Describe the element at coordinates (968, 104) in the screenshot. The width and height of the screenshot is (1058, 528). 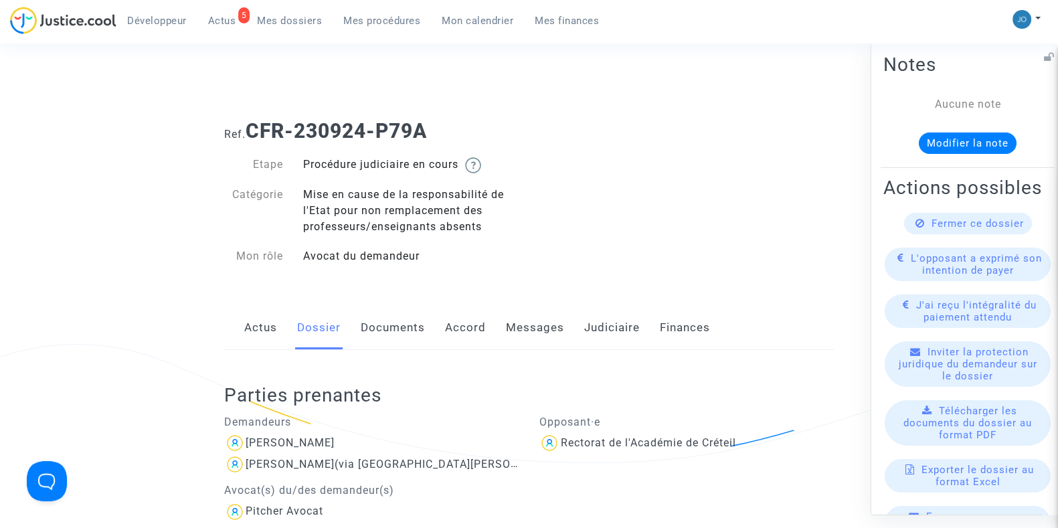
I see `div: Aucune note` at that location.